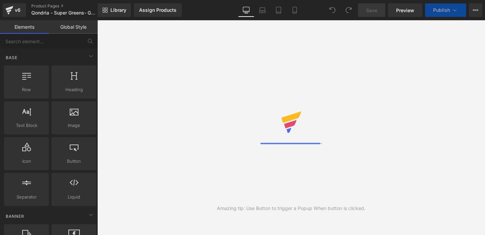 This screenshot has height=235, width=485. I want to click on a: Global Style, so click(73, 27).